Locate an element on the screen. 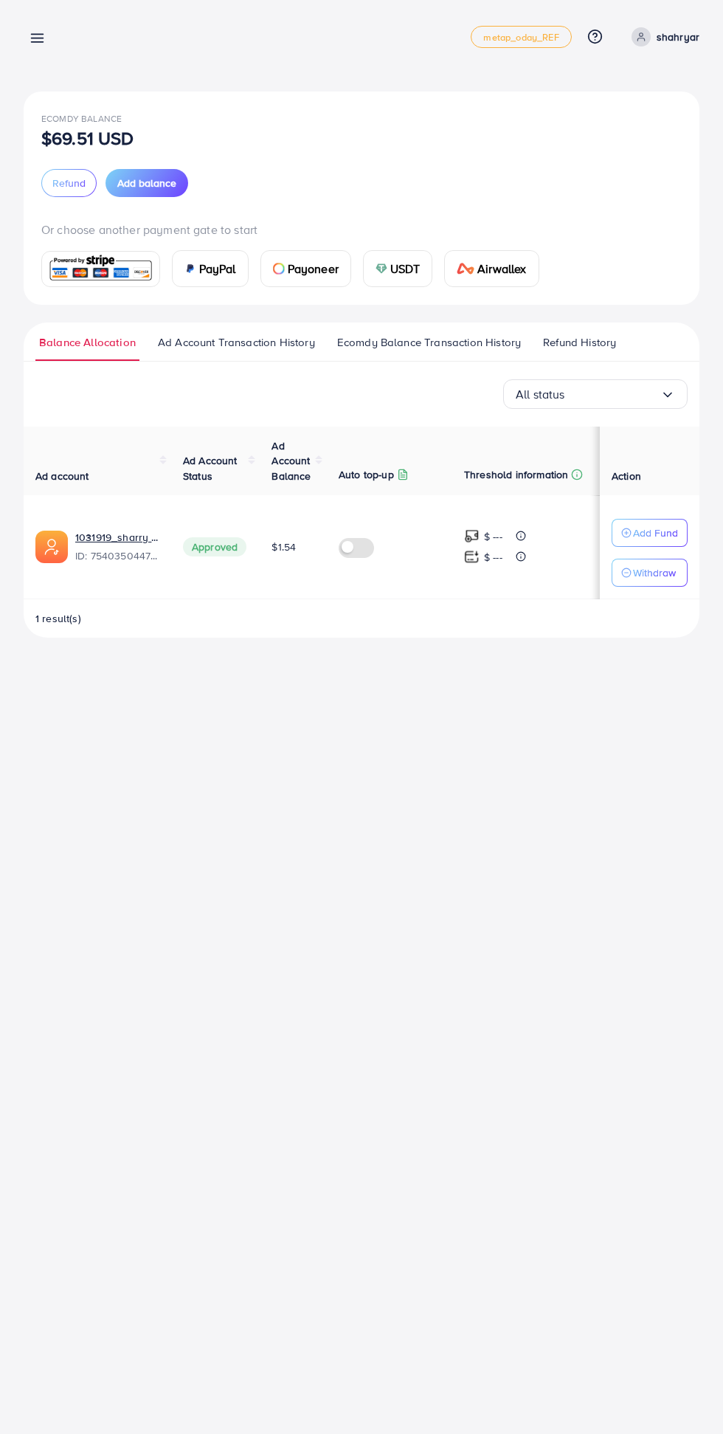 The width and height of the screenshot is (723, 1434). span: $1.54 is located at coordinates (283, 547).